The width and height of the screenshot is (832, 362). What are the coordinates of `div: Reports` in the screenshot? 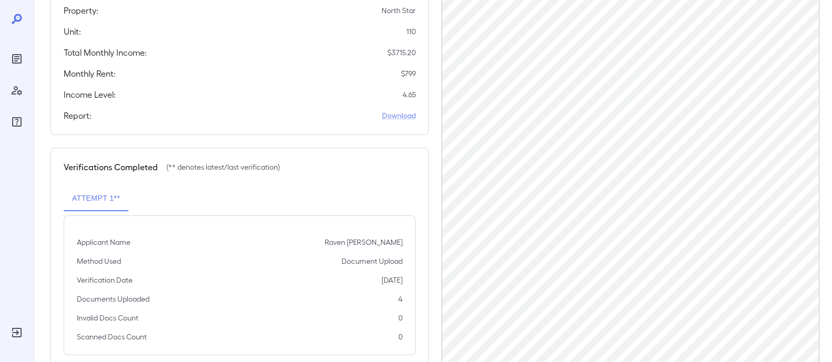 It's located at (17, 59).